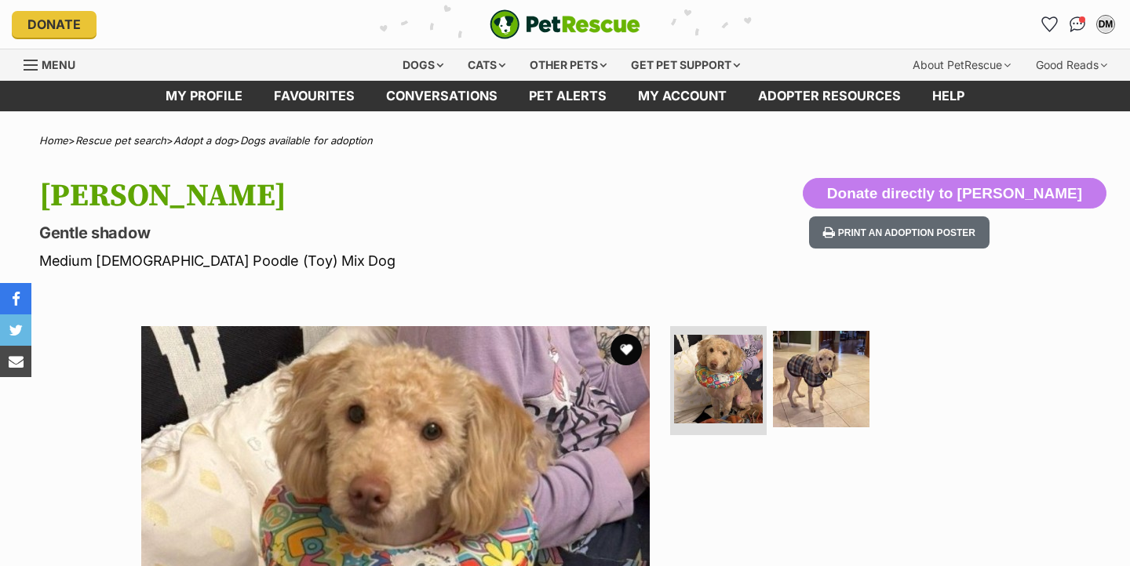  Describe the element at coordinates (204, 96) in the screenshot. I see `a: My profile` at that location.